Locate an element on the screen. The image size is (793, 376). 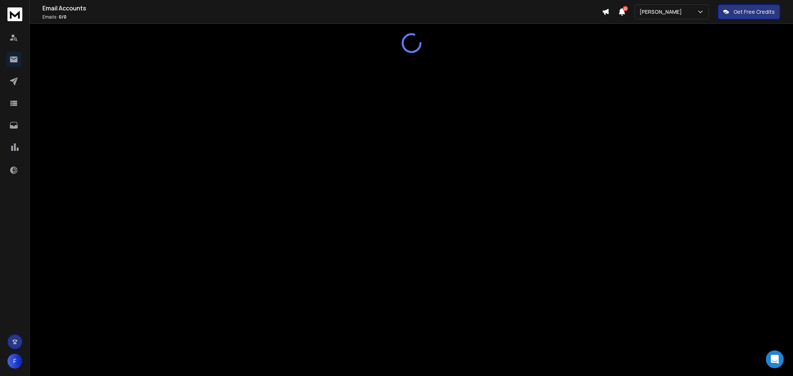
span: 22 is located at coordinates (625, 9).